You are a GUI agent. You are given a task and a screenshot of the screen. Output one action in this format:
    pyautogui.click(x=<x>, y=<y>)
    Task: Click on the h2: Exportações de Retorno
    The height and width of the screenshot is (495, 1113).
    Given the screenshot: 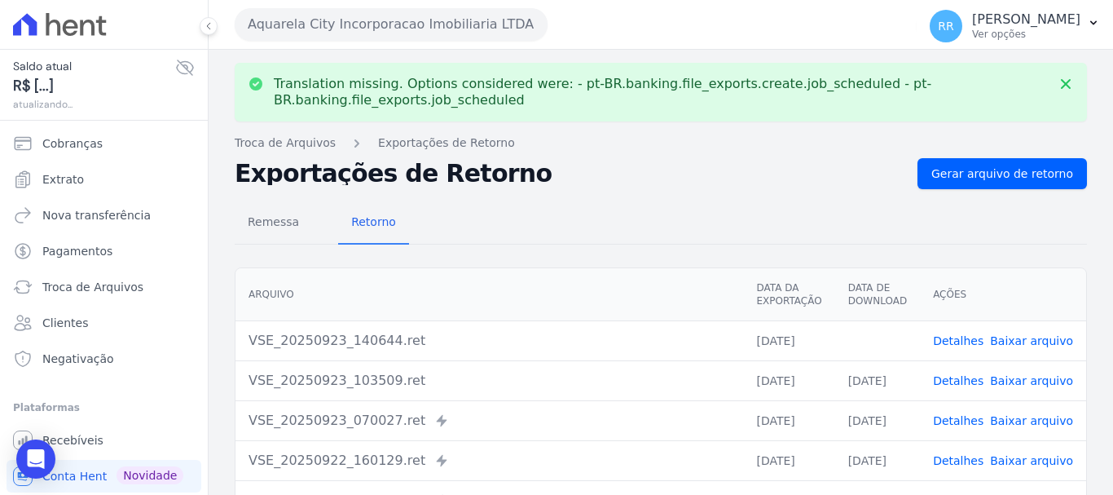 What is the action you would take?
    pyautogui.click(x=570, y=174)
    